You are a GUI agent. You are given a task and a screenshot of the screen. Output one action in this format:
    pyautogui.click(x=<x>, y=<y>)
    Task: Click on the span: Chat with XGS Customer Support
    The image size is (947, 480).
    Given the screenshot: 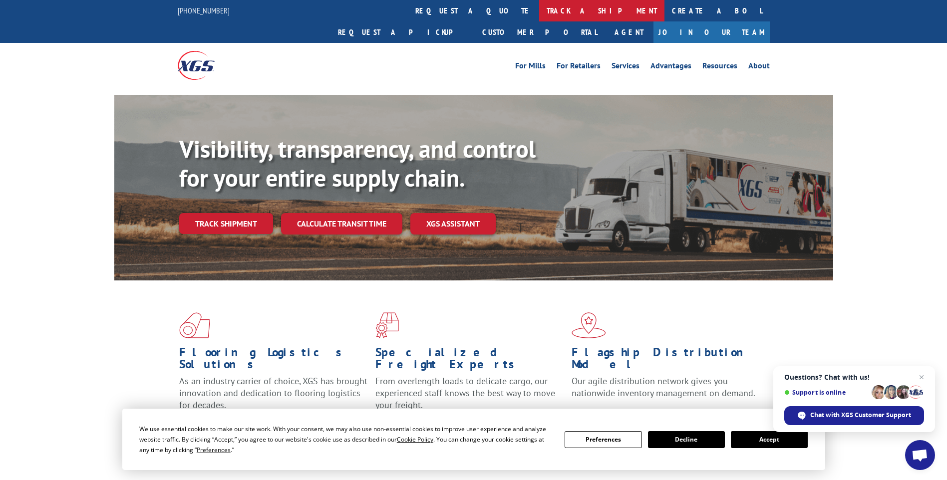 What is the action you would take?
    pyautogui.click(x=860, y=415)
    